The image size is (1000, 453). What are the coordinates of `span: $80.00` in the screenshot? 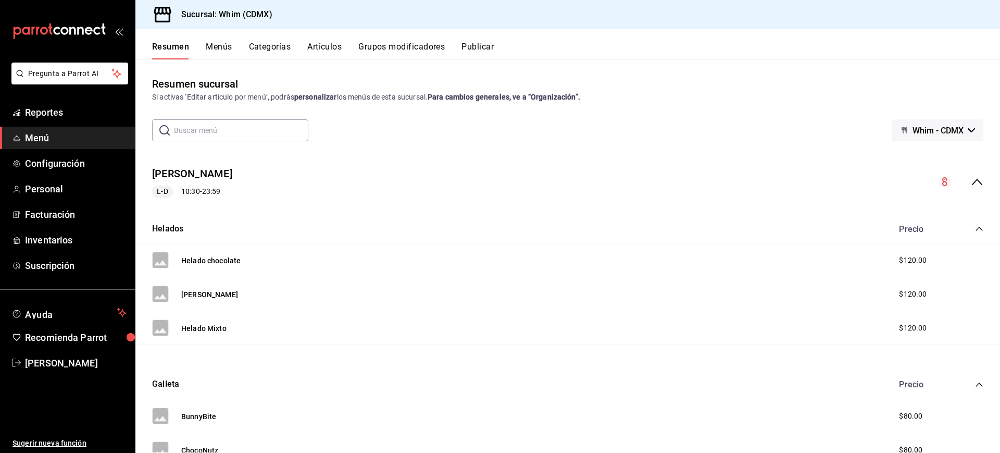 It's located at (910, 416).